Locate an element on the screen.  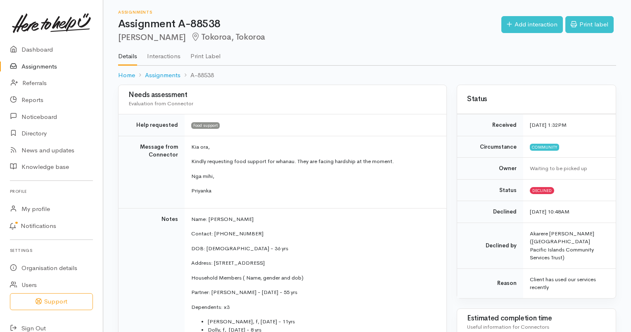
span: Evaluation from Connector is located at coordinates (161, 103).